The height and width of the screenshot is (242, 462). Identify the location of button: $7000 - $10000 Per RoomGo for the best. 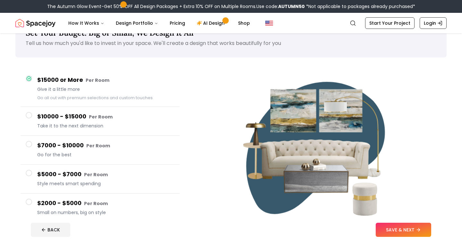
(100, 150).